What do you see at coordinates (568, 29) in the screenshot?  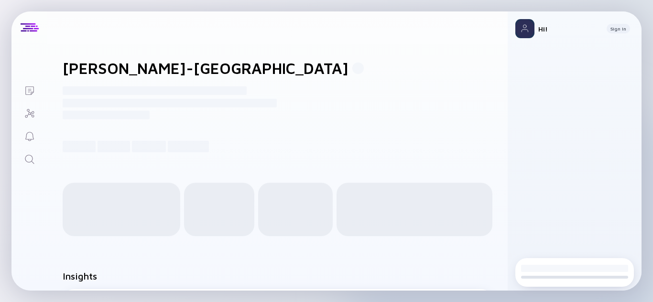 I see `div: Hi!` at bounding box center [568, 29].